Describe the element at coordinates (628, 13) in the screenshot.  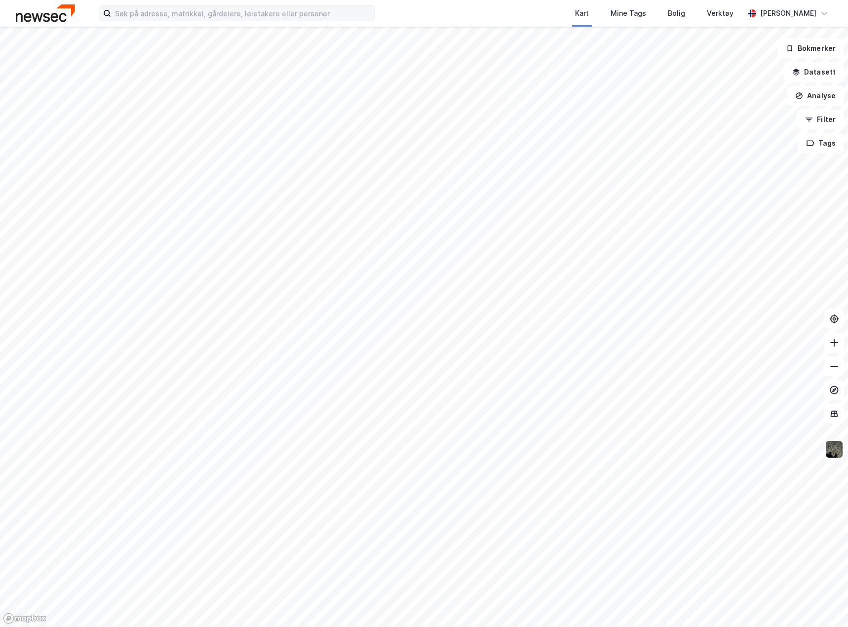
I see `div: Mine Tags` at that location.